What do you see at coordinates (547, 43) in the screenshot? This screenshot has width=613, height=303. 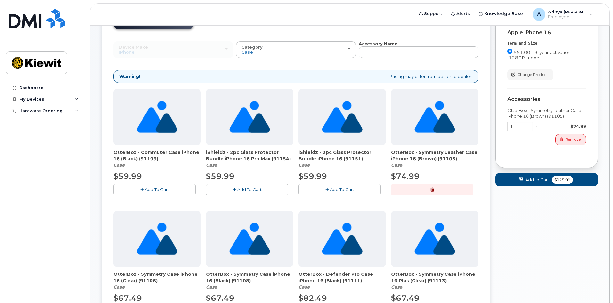 I see `div: Term and Size` at bounding box center [547, 43].